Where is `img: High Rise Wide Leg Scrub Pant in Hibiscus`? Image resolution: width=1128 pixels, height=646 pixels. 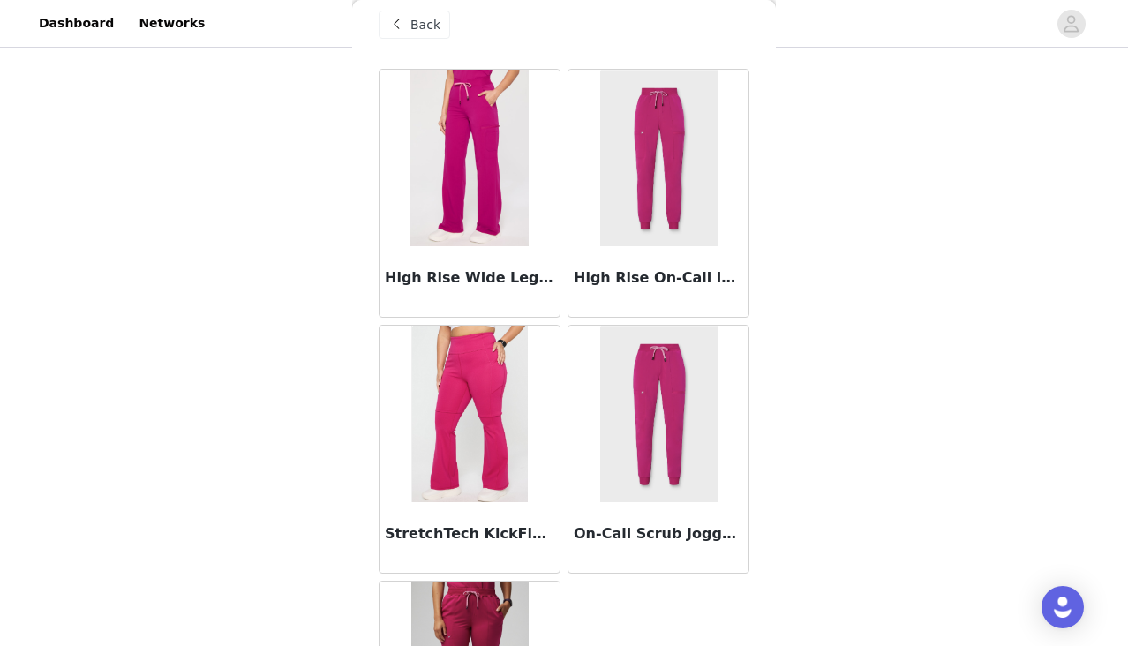
img: High Rise Wide Leg Scrub Pant in Hibiscus is located at coordinates (469, 158).